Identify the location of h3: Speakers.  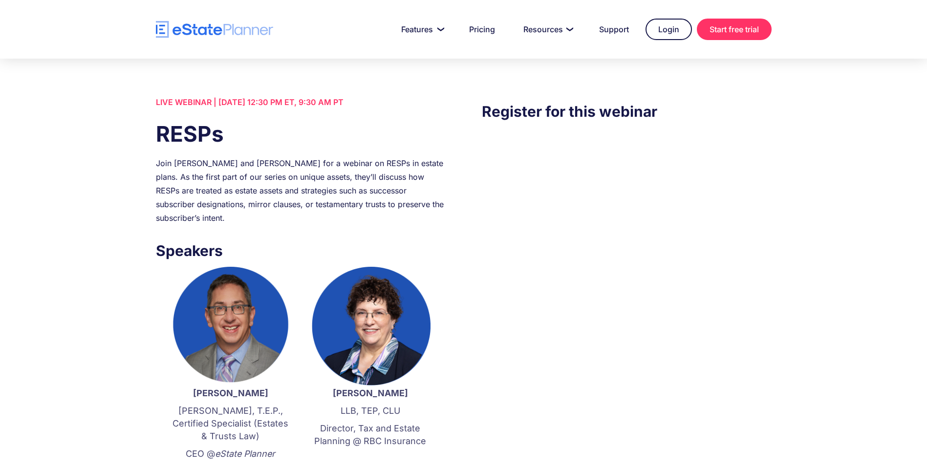
(301, 251).